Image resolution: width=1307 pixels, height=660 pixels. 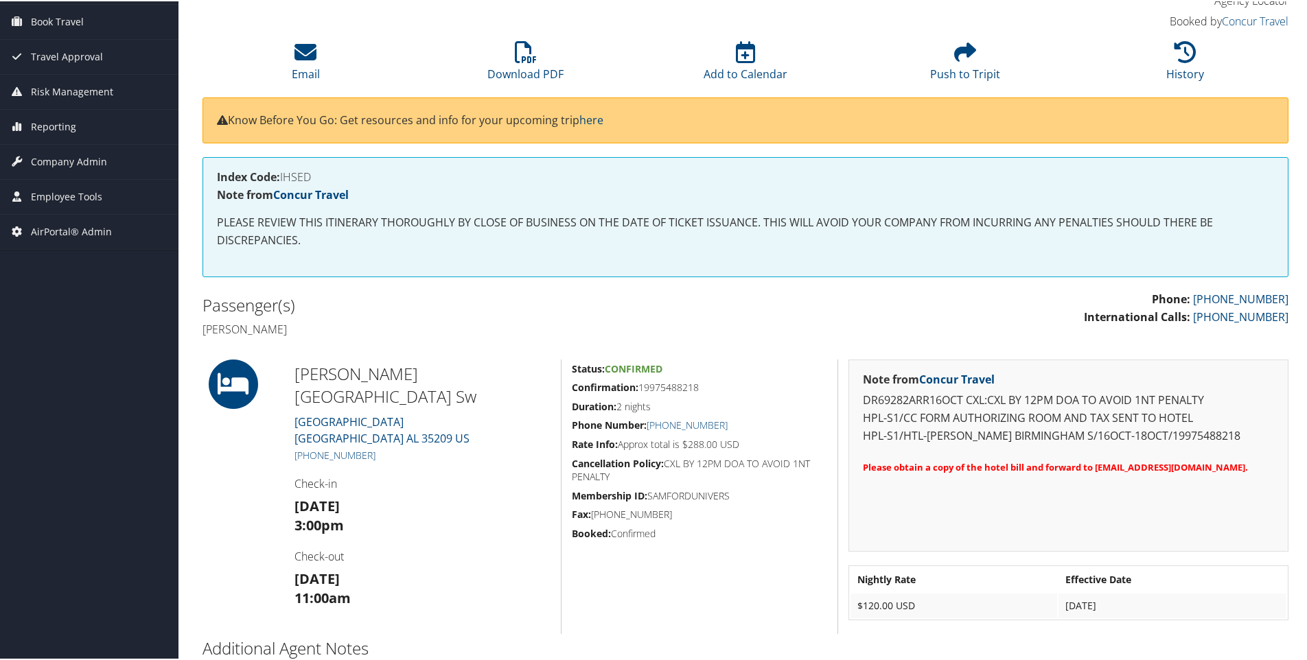 I want to click on h5: 2 nights, so click(x=699, y=406).